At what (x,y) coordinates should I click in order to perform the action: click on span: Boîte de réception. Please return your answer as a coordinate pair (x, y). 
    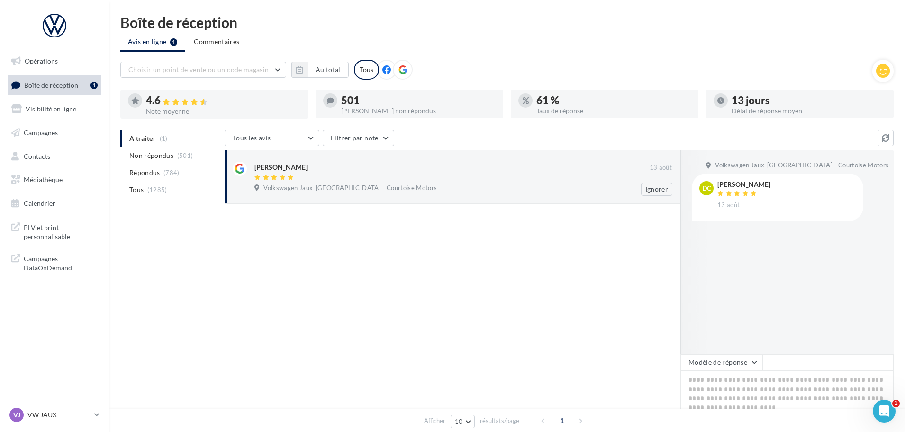
    Looking at the image, I should click on (51, 84).